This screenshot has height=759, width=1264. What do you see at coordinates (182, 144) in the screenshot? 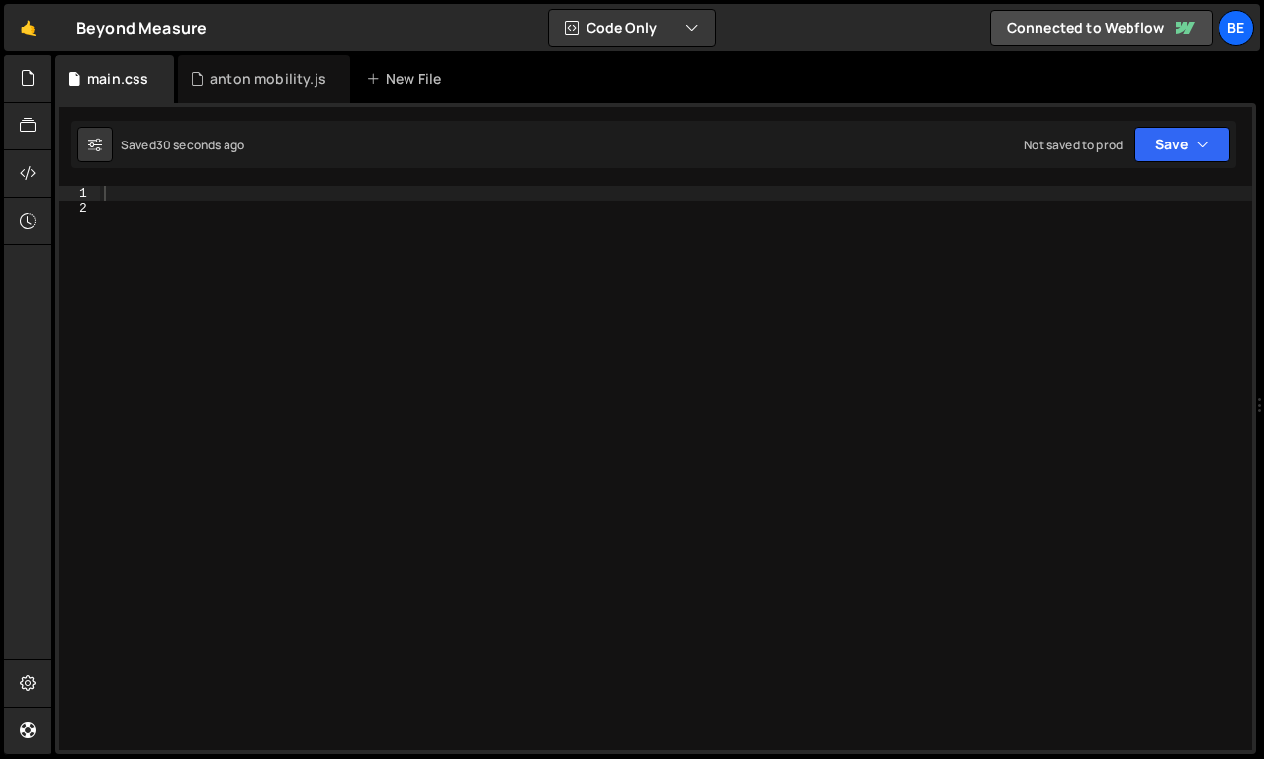
I see `div: Saved` at bounding box center [182, 144].